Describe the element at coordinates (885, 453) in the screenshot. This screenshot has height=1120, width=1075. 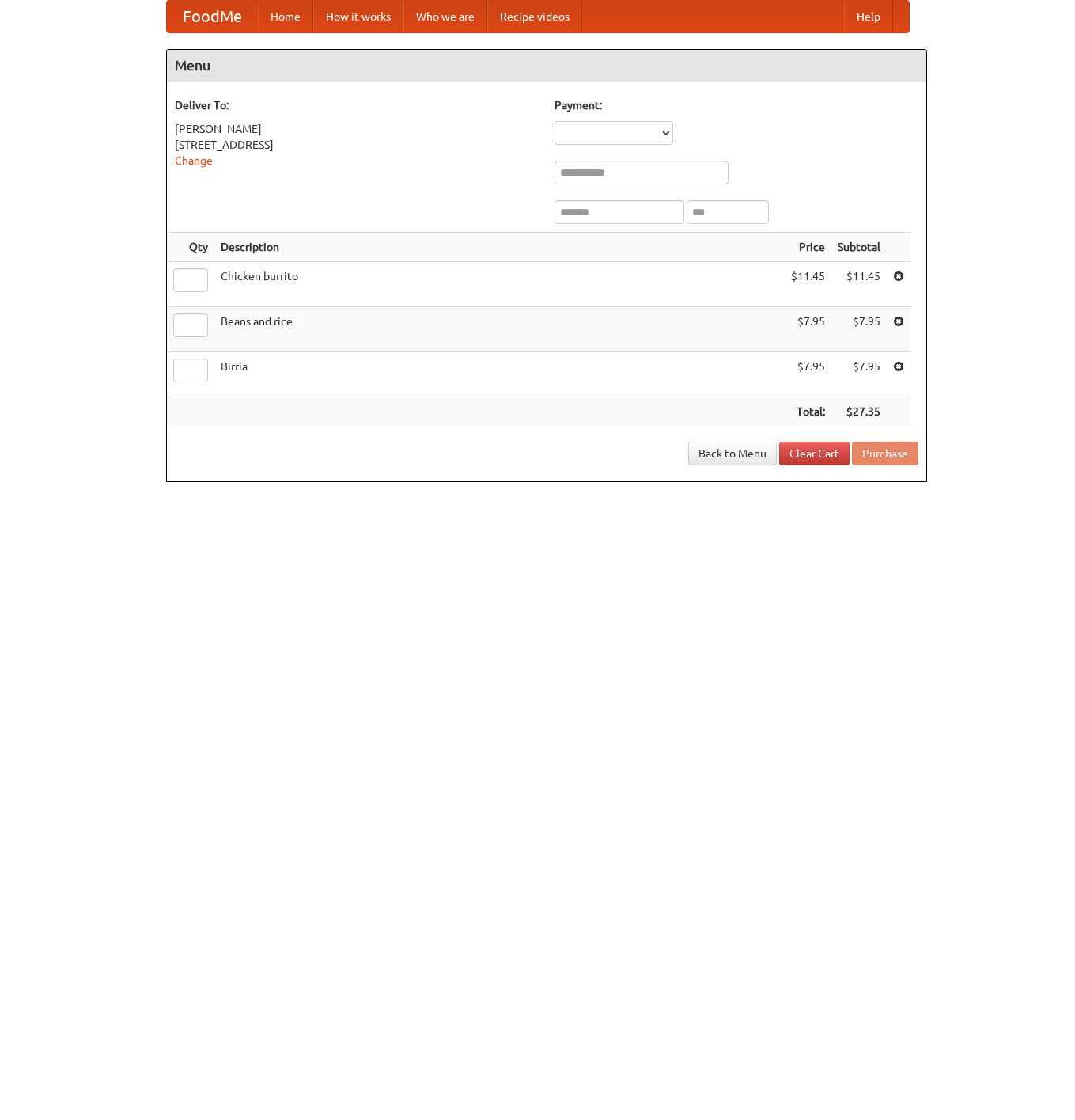
I see `button: Purchase` at that location.